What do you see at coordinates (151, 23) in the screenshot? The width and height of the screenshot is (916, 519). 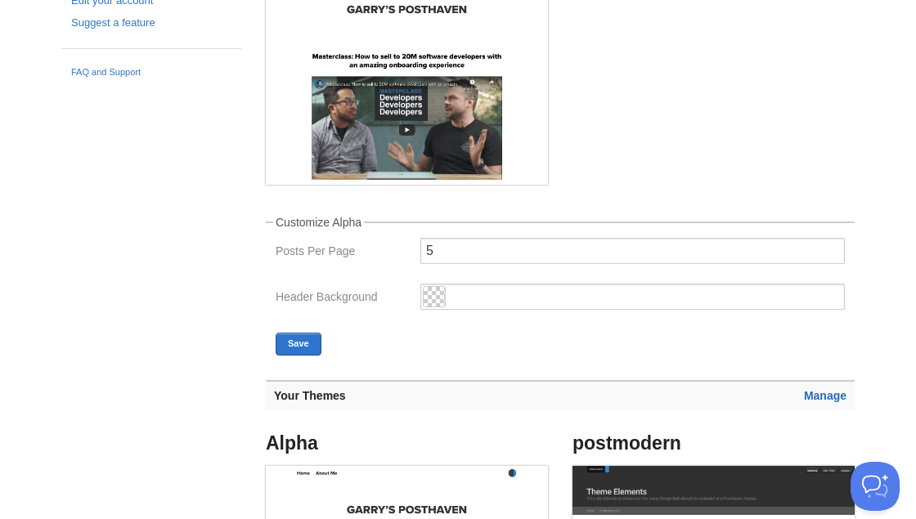 I see `a: Suggest a feature` at bounding box center [151, 23].